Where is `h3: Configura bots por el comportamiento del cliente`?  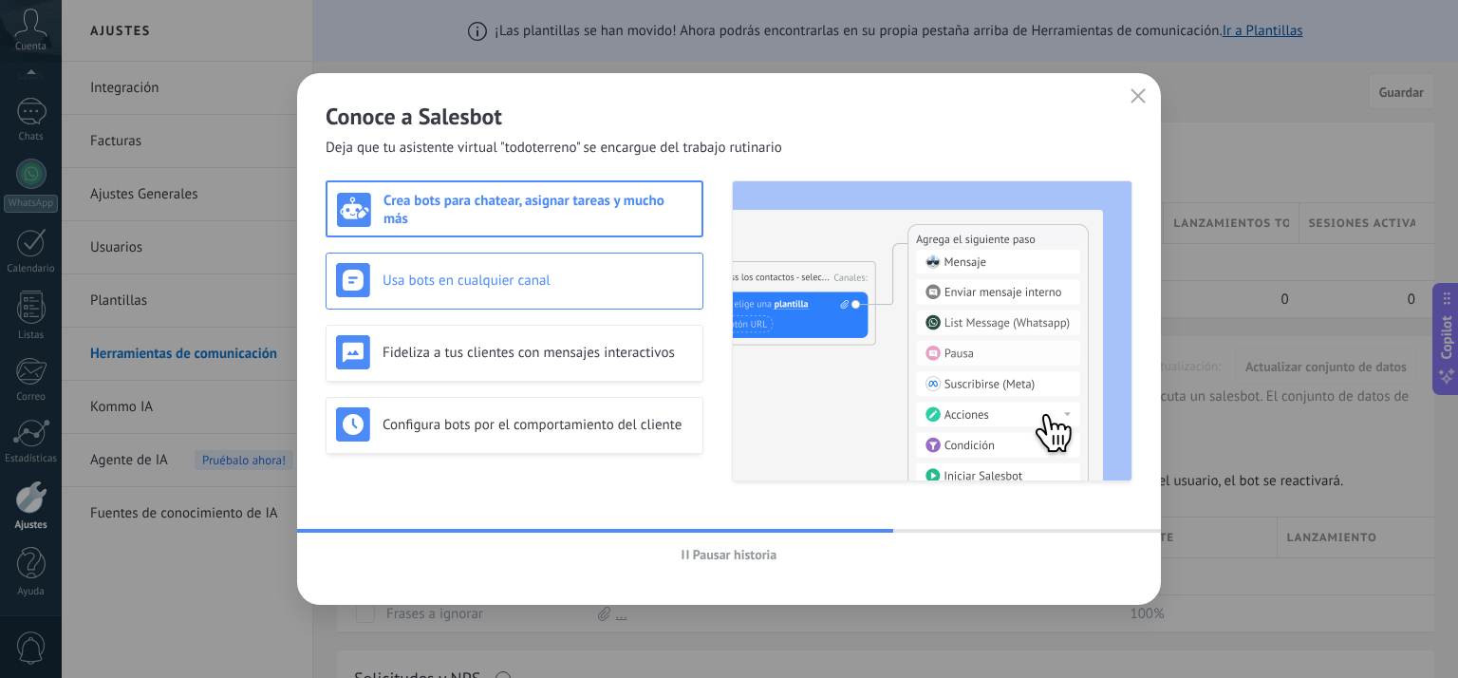 h3: Configura bots por el comportamiento del cliente is located at coordinates (537, 424).